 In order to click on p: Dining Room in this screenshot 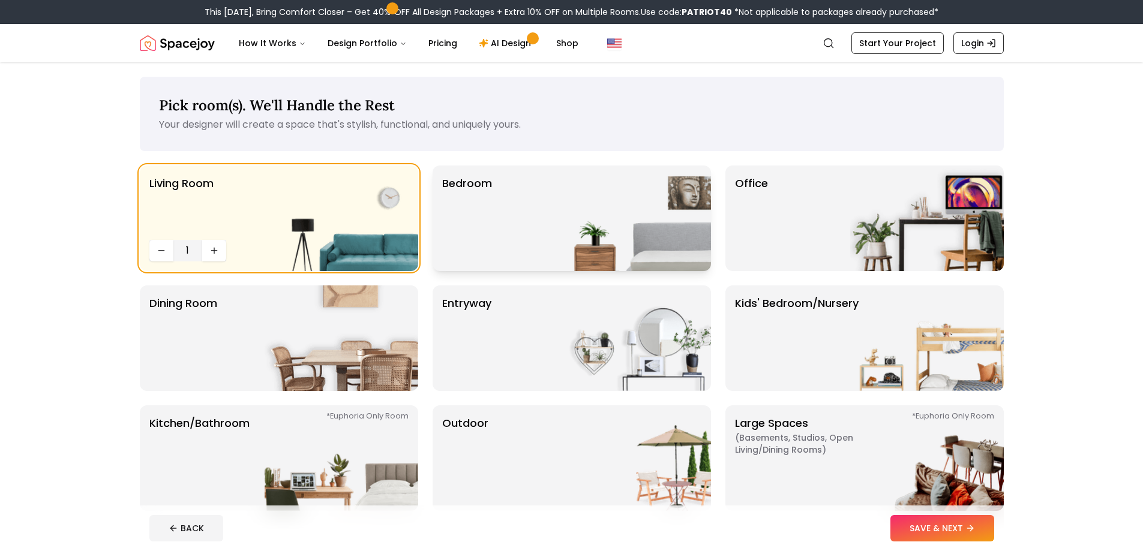, I will do `click(183, 338)`.